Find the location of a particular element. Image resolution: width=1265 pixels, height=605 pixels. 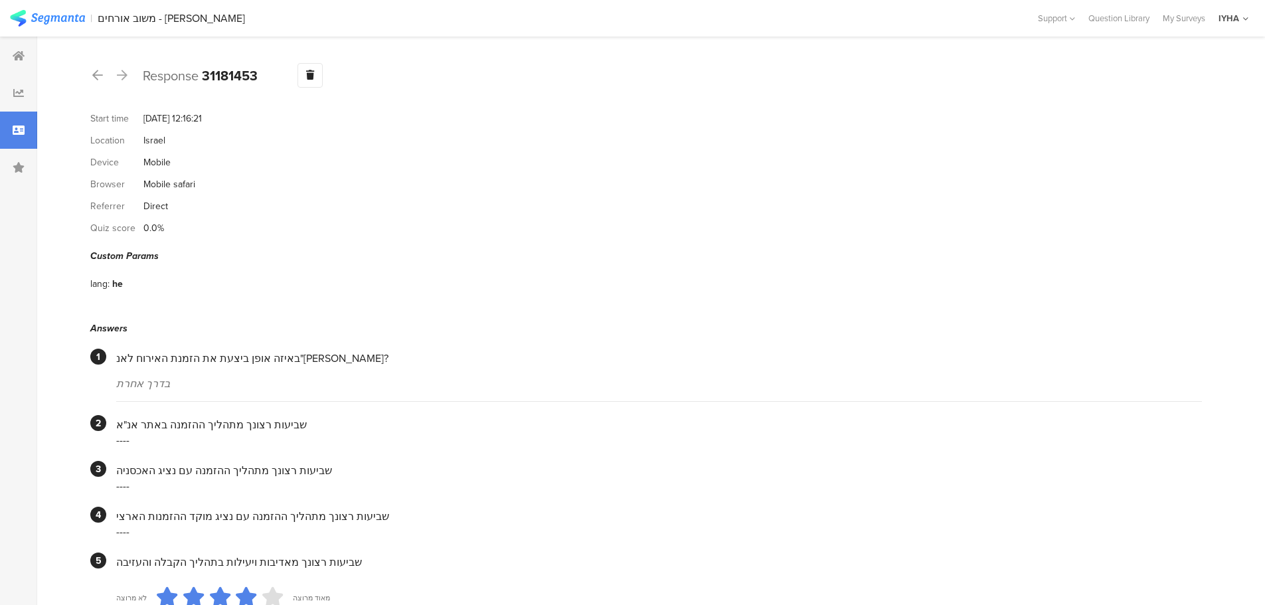

div: Direct is located at coordinates (155, 206).